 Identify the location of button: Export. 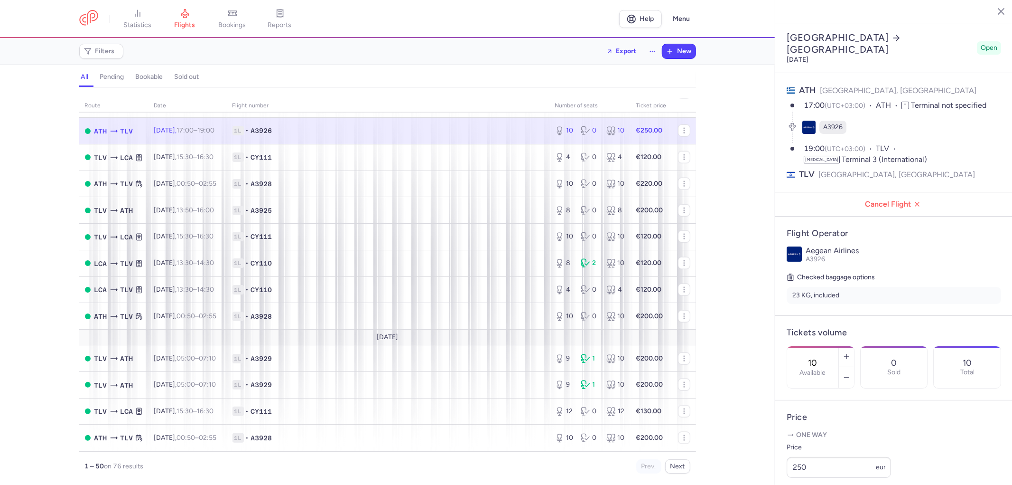
(622, 51).